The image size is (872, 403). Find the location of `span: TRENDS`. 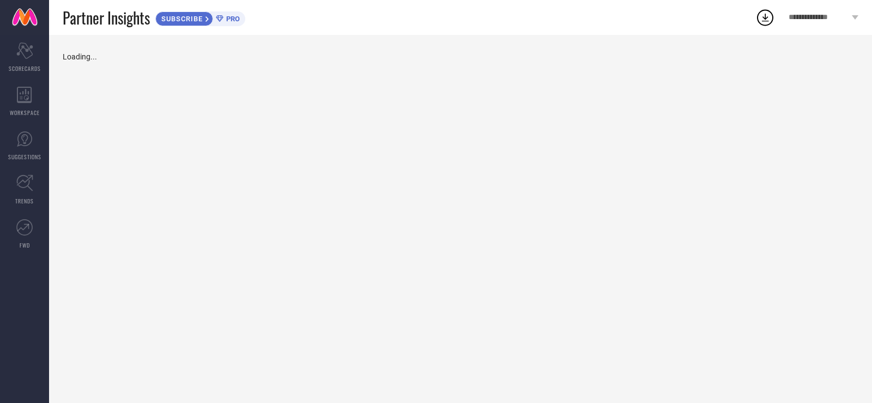

span: TRENDS is located at coordinates (25, 201).